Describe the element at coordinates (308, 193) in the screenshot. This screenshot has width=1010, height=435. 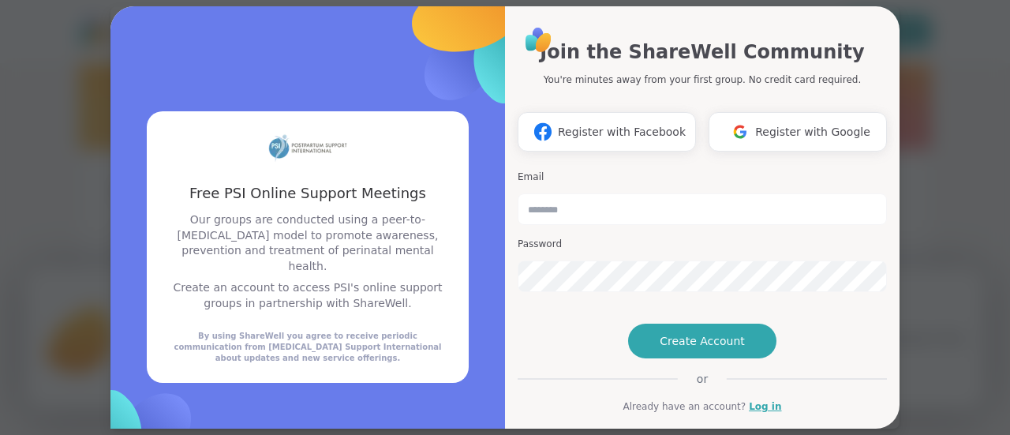
I see `h3: Free PSI Online Support Meetings` at that location.